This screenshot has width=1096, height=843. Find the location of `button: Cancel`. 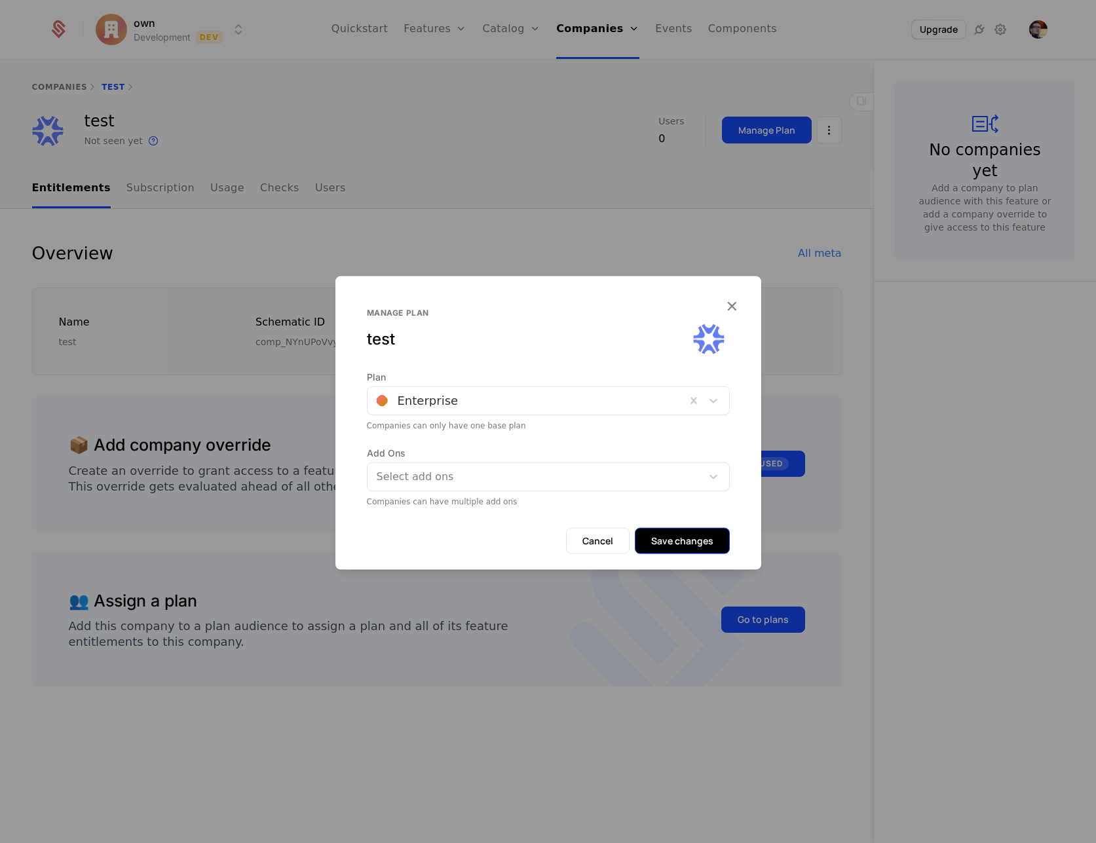

button: Cancel is located at coordinates (598, 541).